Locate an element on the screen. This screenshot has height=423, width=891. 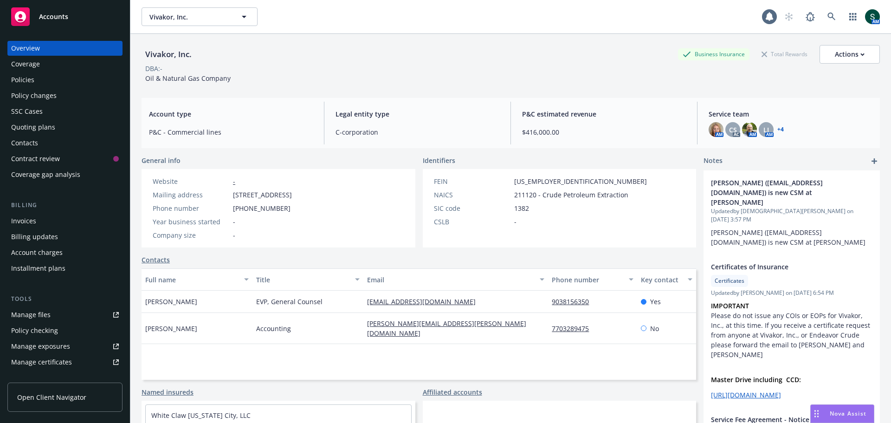
div: Company size is located at coordinates (191, 235).